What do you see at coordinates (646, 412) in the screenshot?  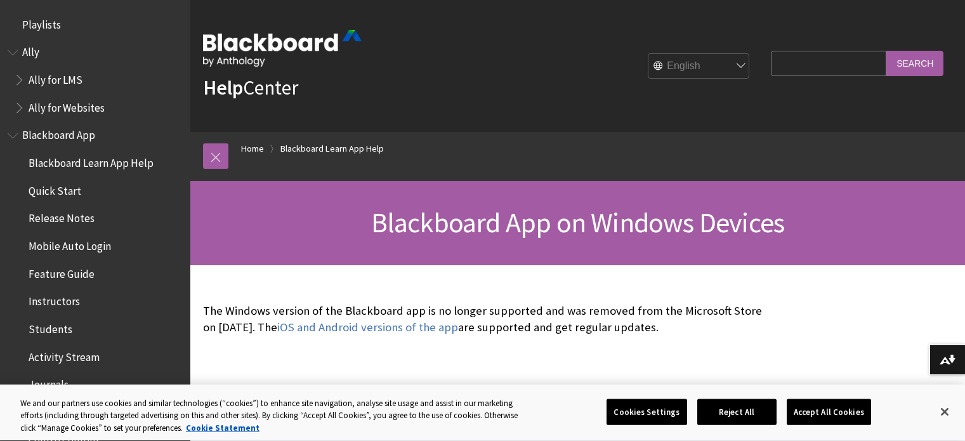 I see `button: Cookies Settings` at bounding box center [646, 412].